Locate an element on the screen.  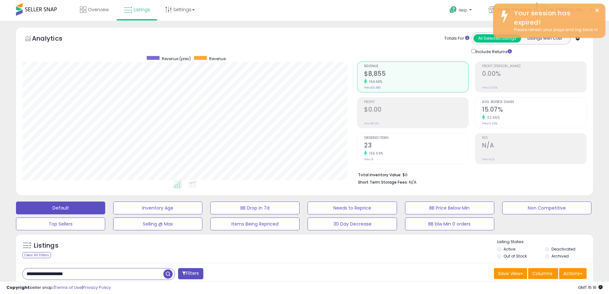
button: Columns is located at coordinates (543, 273).